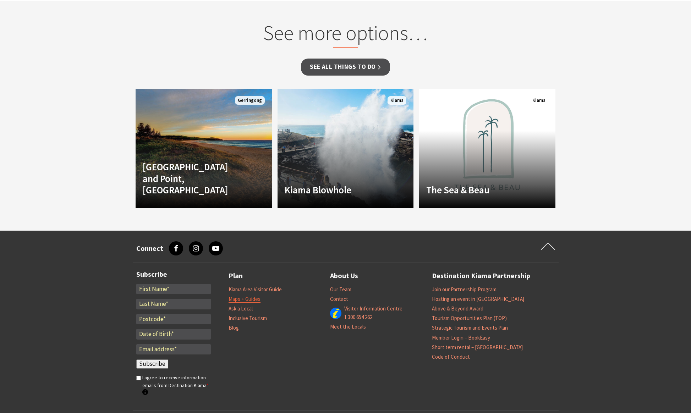 This screenshot has height=413, width=691. What do you see at coordinates (241, 309) in the screenshot?
I see `a: Ask a Local` at bounding box center [241, 309].